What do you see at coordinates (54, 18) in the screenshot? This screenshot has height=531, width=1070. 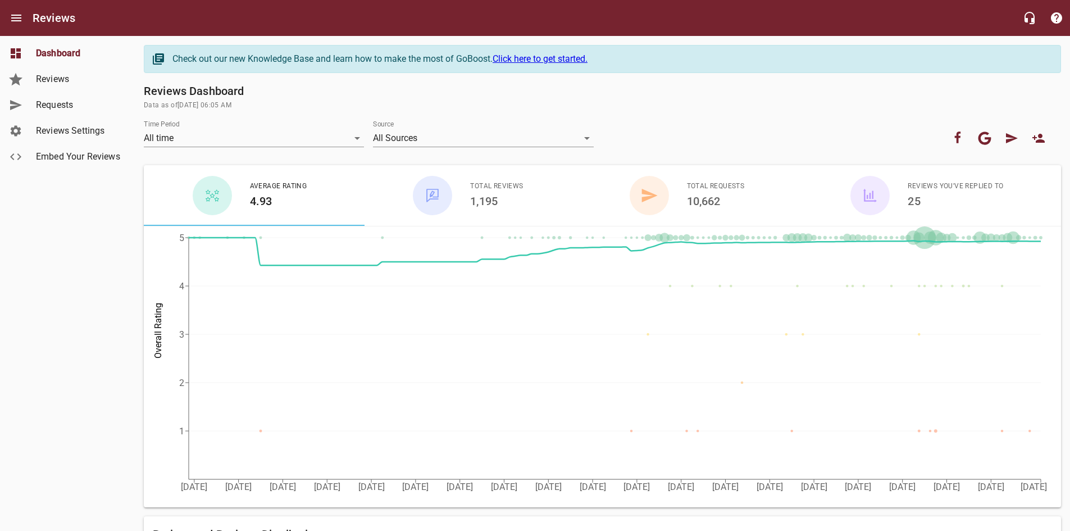 I see `h6: Reviews` at bounding box center [54, 18].